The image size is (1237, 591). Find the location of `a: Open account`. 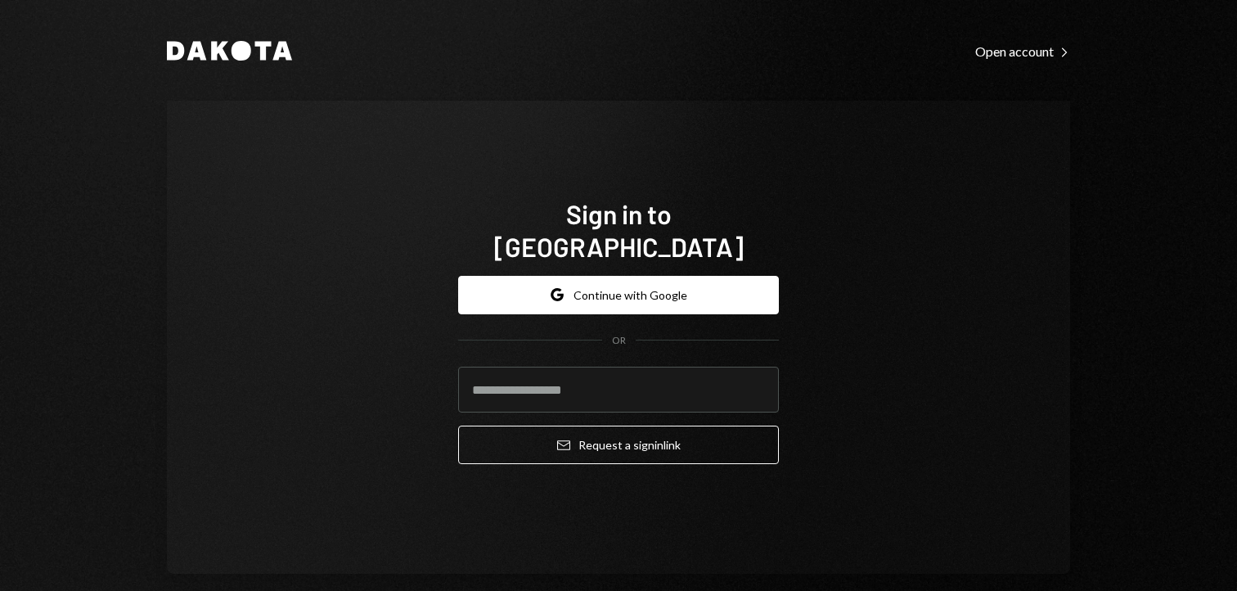

a: Open account is located at coordinates (1023, 51).